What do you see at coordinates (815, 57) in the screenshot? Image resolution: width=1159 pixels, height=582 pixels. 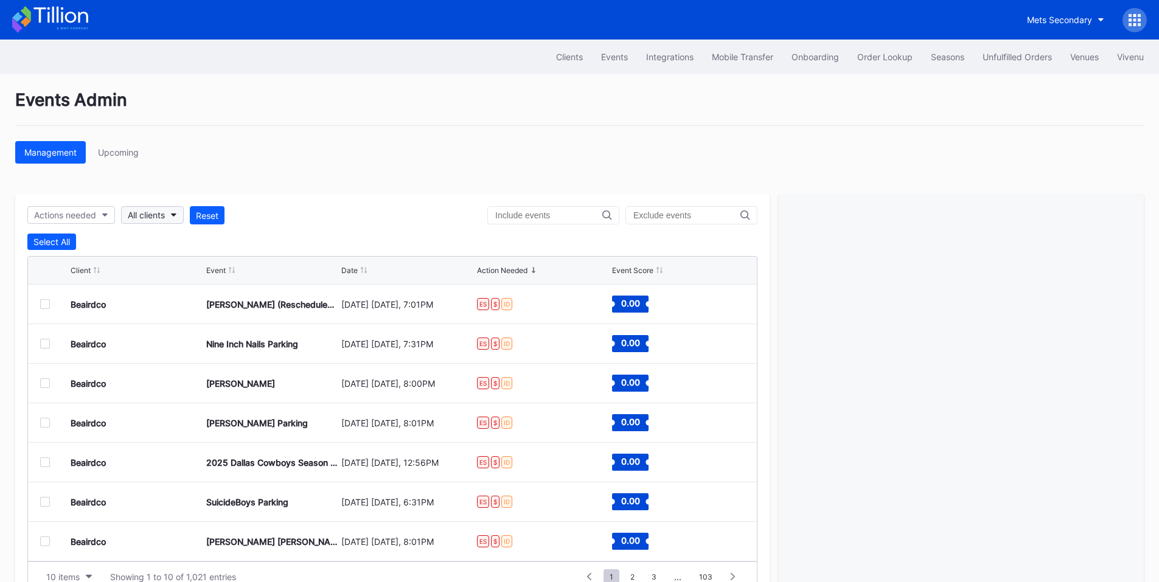 I see `div: Onboarding` at bounding box center [815, 57].